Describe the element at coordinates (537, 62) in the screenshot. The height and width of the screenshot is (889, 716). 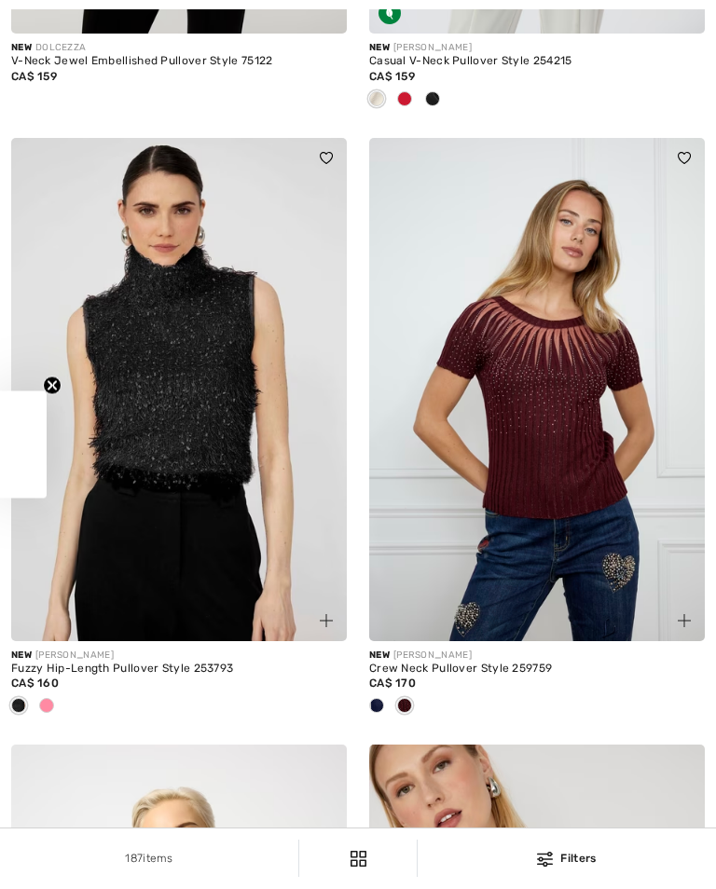
I see `div: Casual V-Neck Pullover Style 254215` at that location.